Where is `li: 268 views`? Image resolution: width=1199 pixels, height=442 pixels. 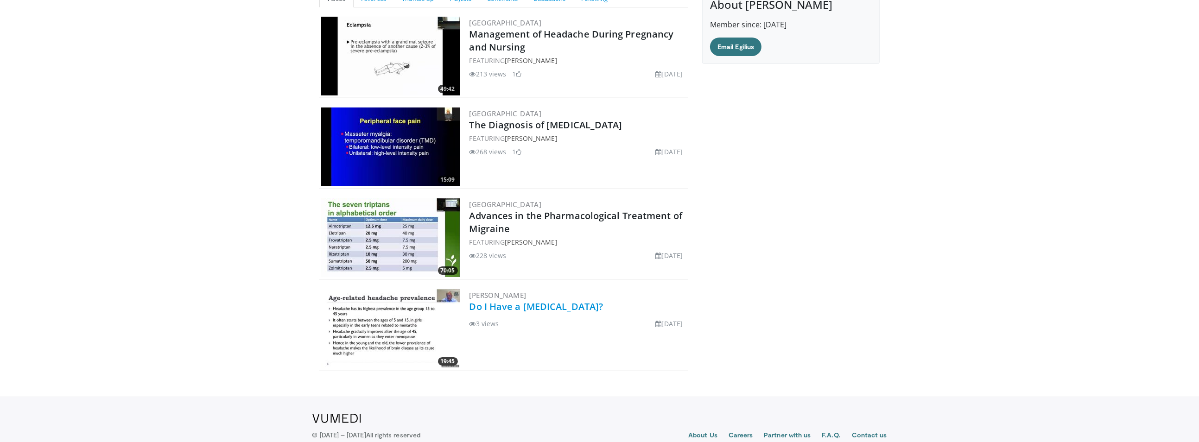
li: 268 views is located at coordinates (488, 152).